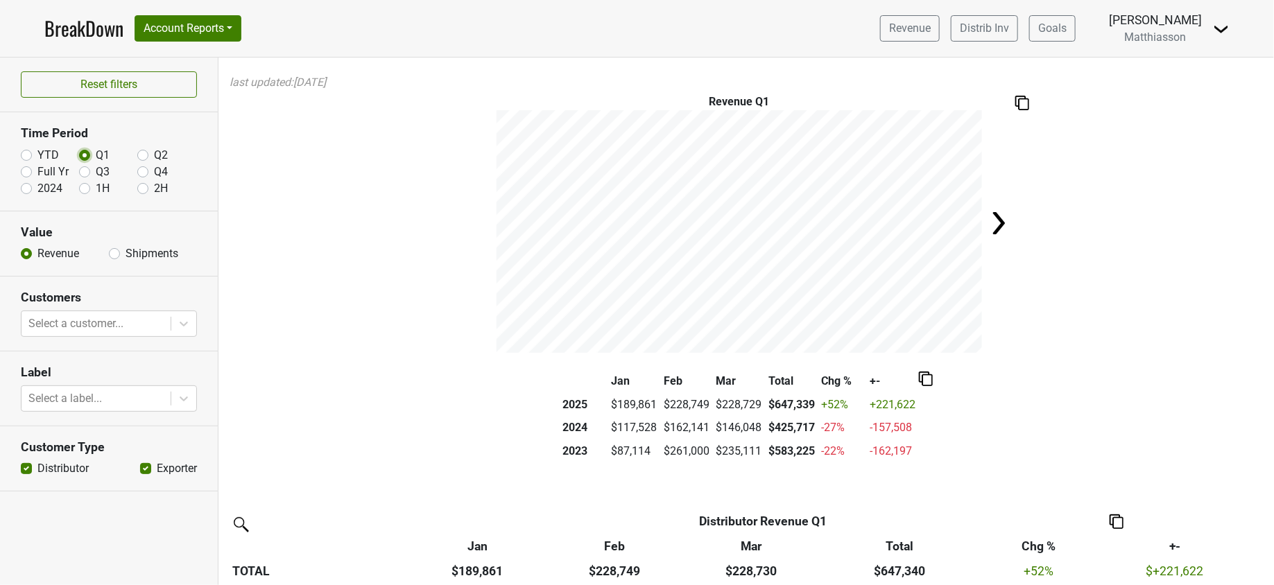 The image size is (1274, 585). What do you see at coordinates (739, 429) in the screenshot?
I see `td: $146,048` at bounding box center [739, 429].